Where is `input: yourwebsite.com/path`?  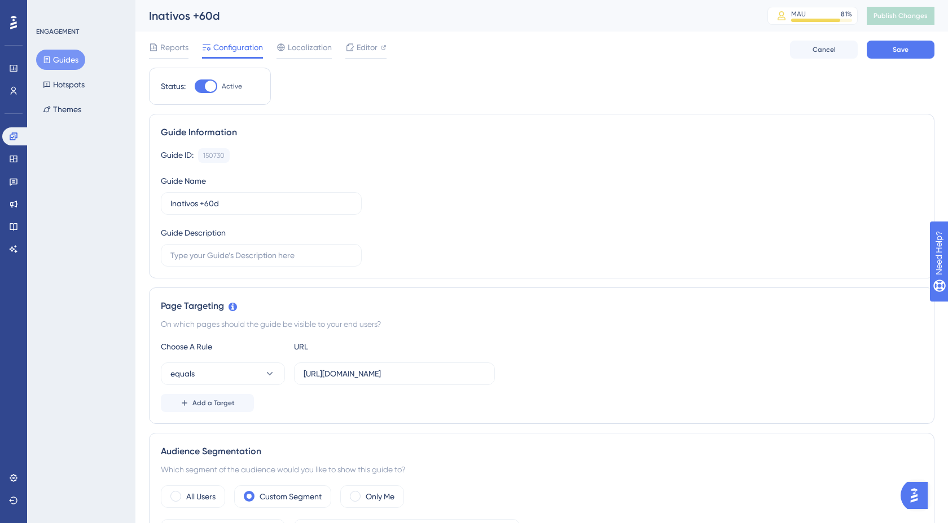 input: yourwebsite.com/path is located at coordinates (394, 374).